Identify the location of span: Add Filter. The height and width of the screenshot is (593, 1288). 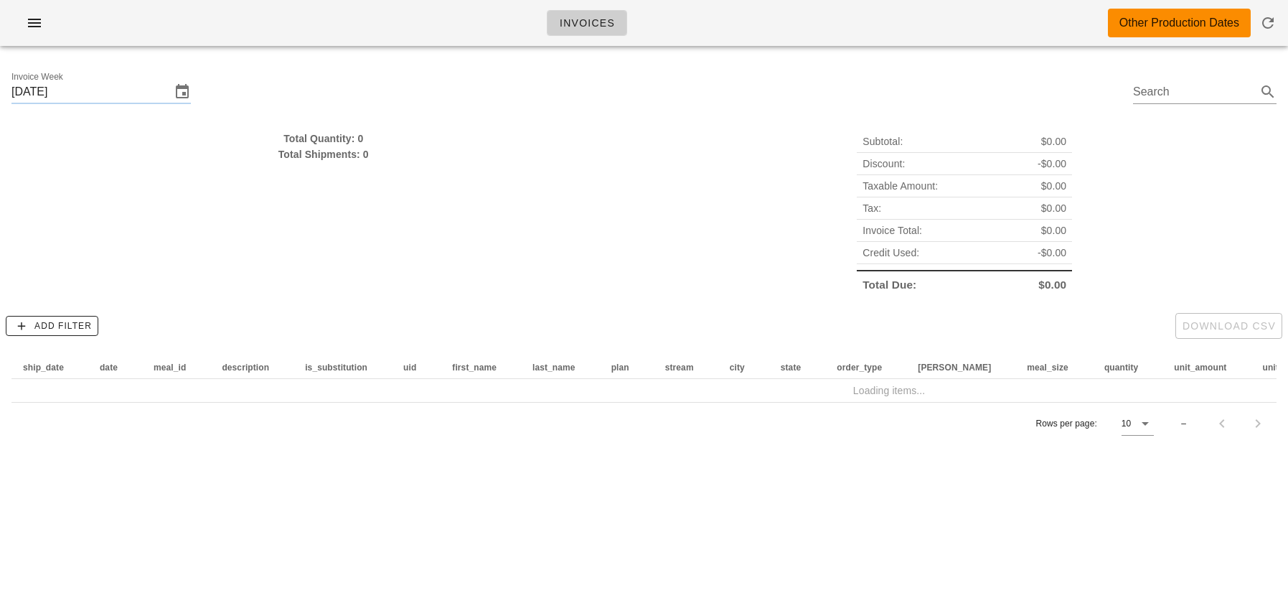
(52, 326).